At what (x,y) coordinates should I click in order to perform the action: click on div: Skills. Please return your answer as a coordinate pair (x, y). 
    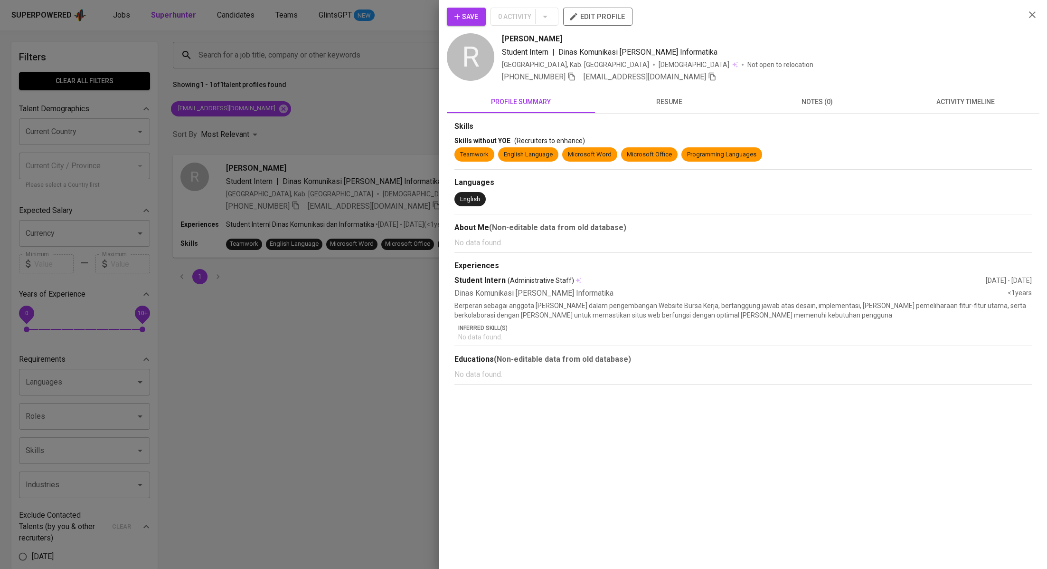
    Looking at the image, I should click on (743, 126).